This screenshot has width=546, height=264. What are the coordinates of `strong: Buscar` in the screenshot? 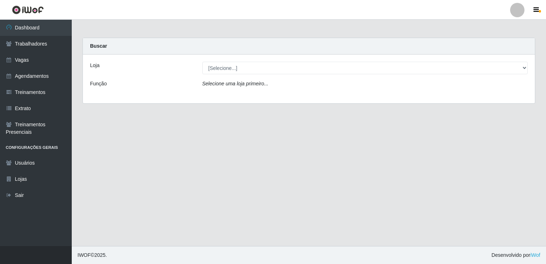 It's located at (98, 46).